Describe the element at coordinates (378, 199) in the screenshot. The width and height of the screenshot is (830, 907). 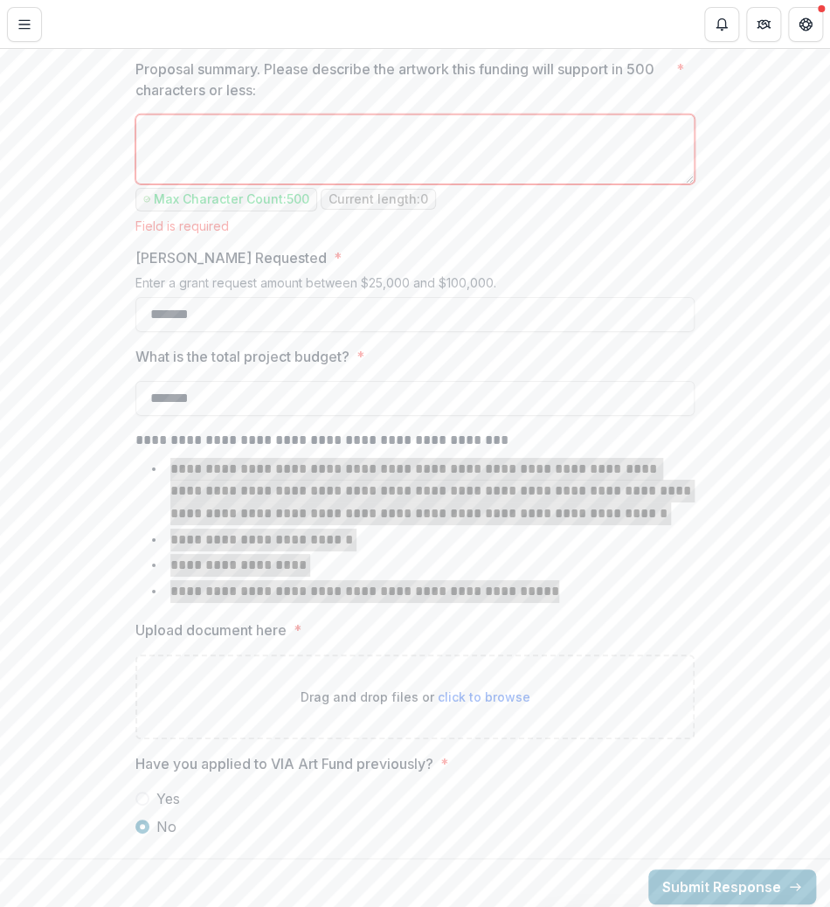
I see `p: Current length: 0` at that location.